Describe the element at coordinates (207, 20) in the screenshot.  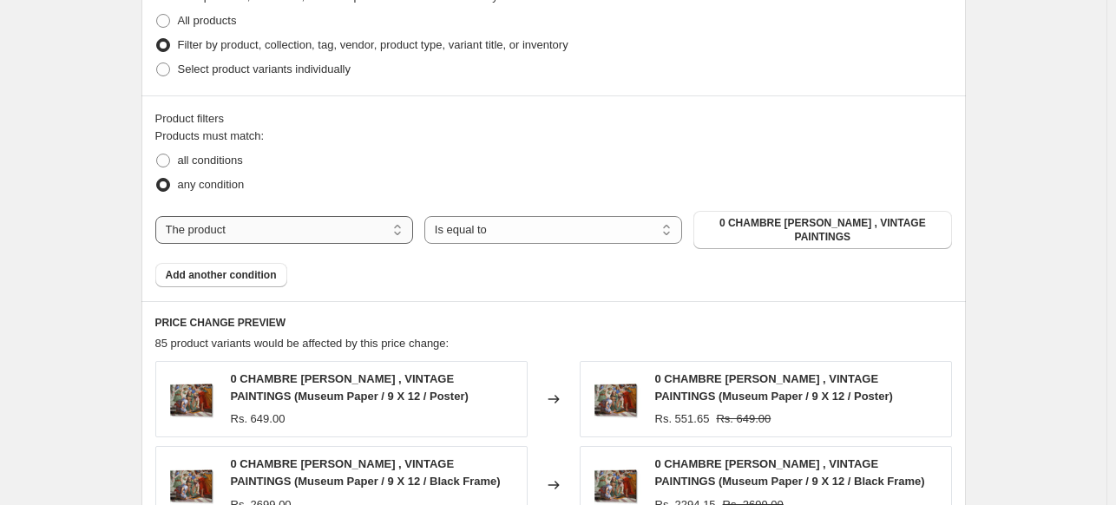
I see `span: All products` at that location.